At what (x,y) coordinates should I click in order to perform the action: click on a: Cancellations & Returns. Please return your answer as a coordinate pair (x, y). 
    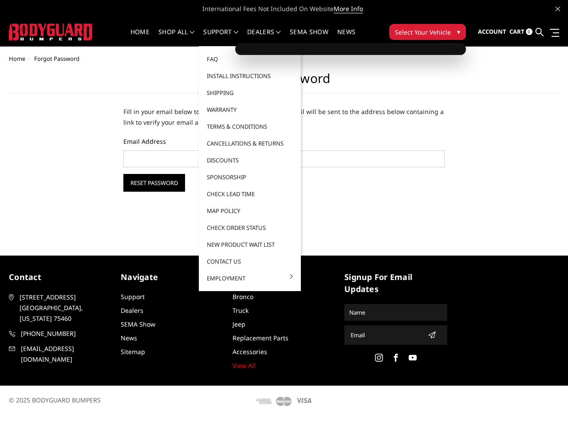
    Looking at the image, I should click on (250, 143).